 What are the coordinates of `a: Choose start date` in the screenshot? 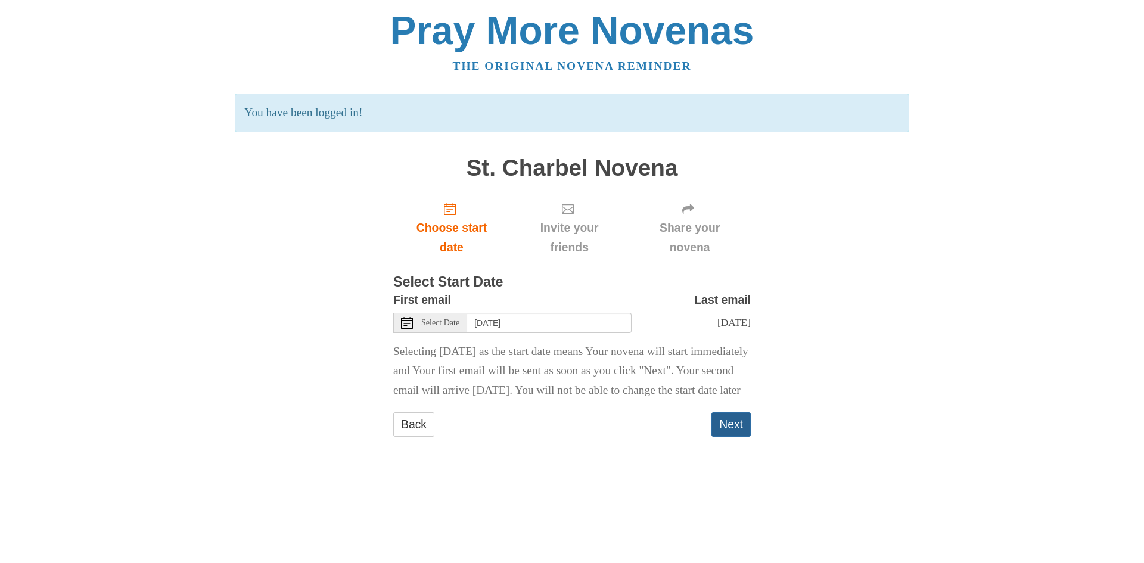 It's located at (452, 228).